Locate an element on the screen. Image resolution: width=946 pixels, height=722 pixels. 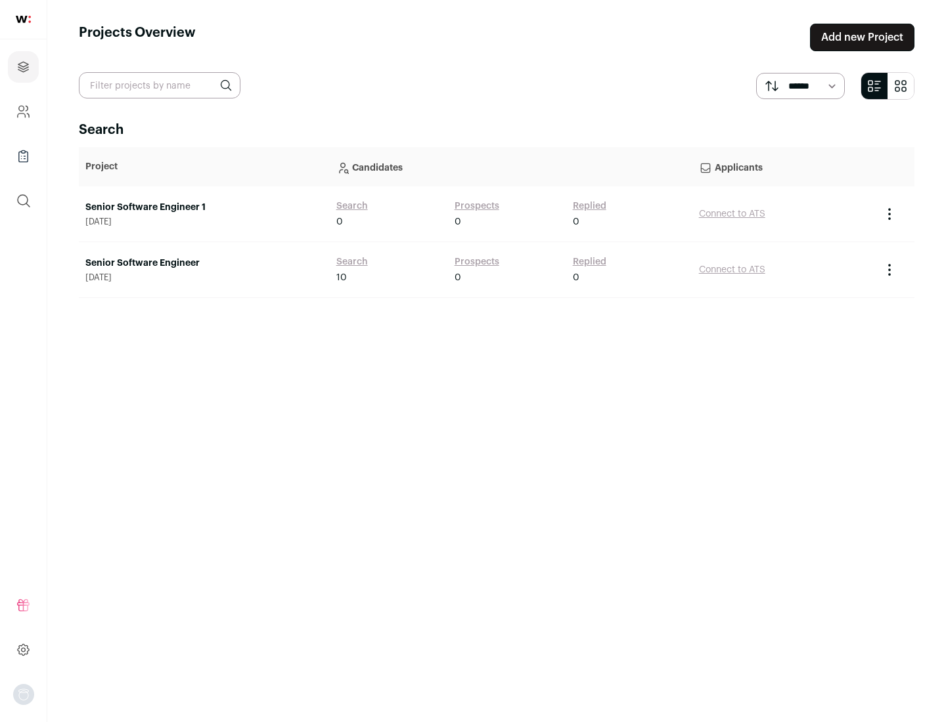
a: Add new Project is located at coordinates (862, 37).